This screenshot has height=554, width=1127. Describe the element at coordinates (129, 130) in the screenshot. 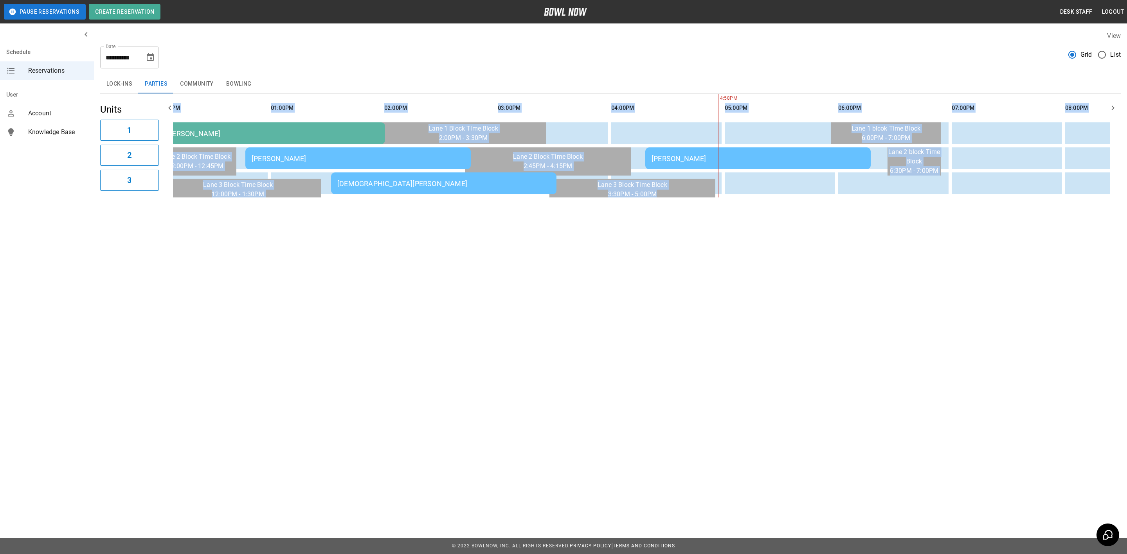

I see `h6: 1` at that location.